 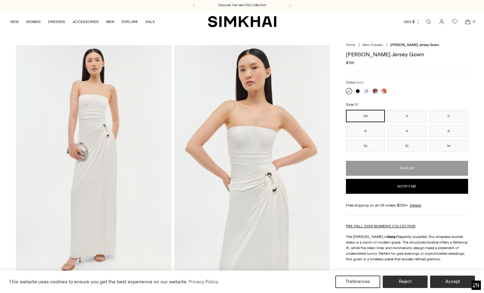 I want to click on nav: breadcrumbs, so click(x=407, y=45).